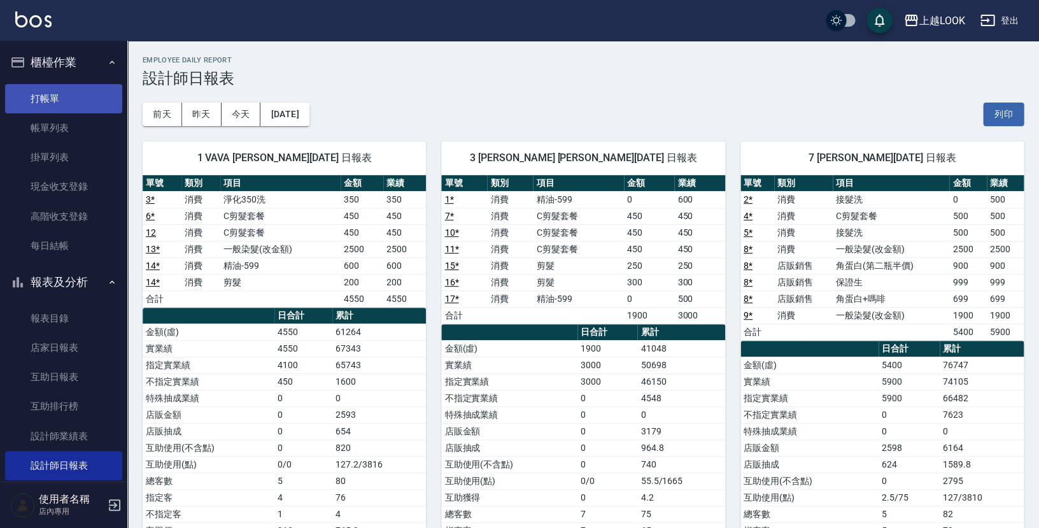  I want to click on a: 設計師業績分析表, so click(64, 495).